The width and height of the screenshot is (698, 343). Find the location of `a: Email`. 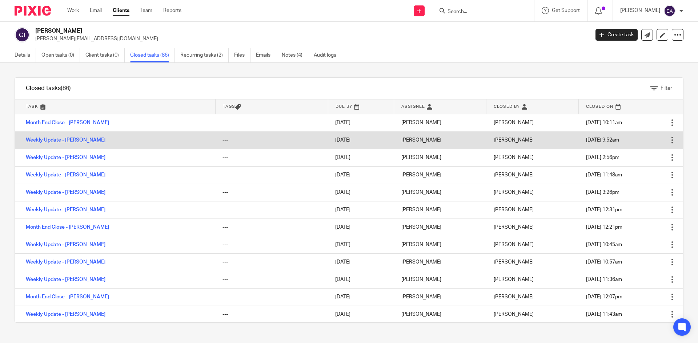

a: Email is located at coordinates (96, 11).